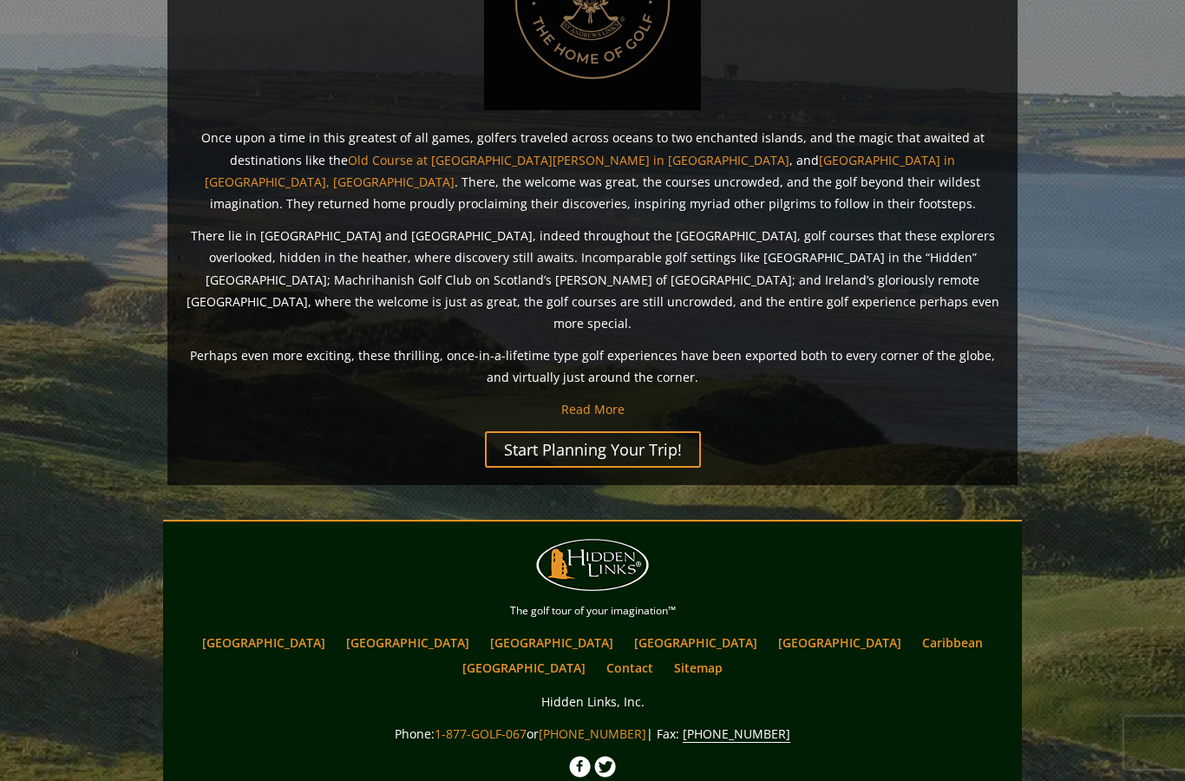  What do you see at coordinates (593, 701) in the screenshot?
I see `p: Hidden Links, Inc.` at bounding box center [593, 701].